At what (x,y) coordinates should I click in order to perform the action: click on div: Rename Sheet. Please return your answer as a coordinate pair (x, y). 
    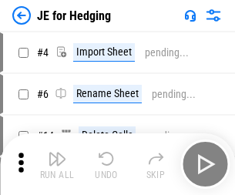
    Looking at the image, I should click on (107, 94).